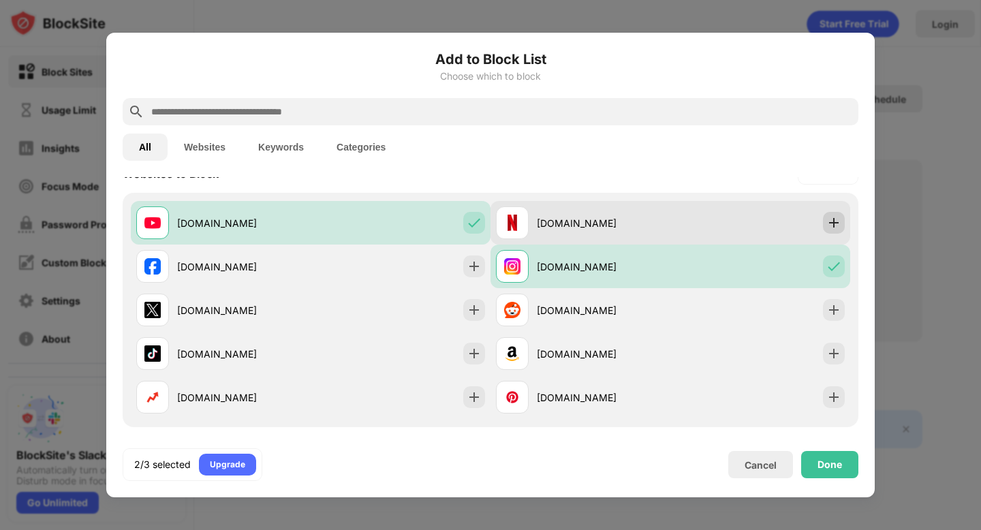  I want to click on div: Cancel, so click(761, 465).